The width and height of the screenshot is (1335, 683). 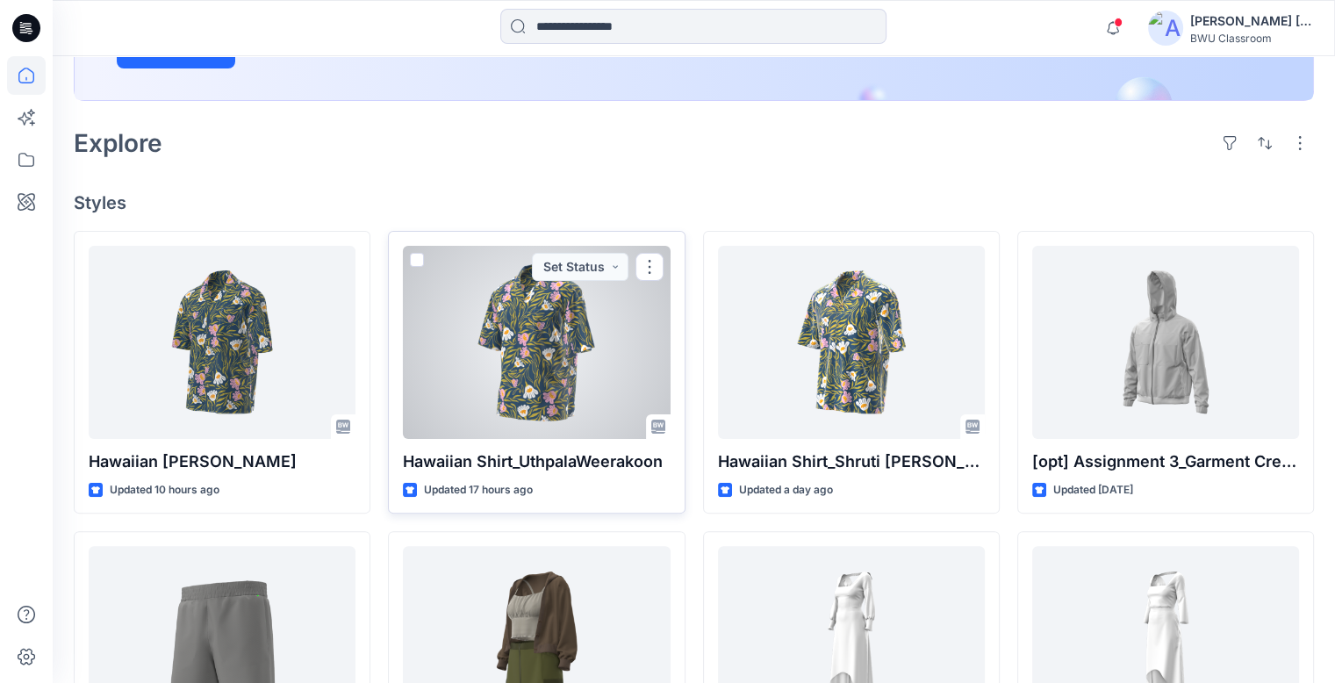 I want to click on a: Hawaiian Shirt_Shruti Rathor, so click(x=852, y=342).